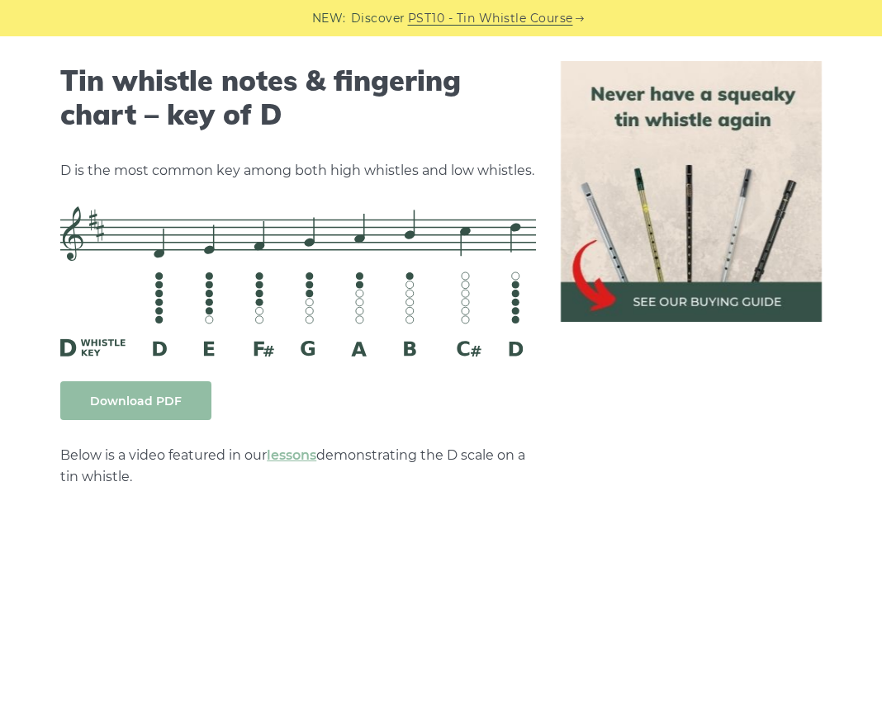 The width and height of the screenshot is (882, 713). I want to click on img: tin whistle buying guide, so click(691, 192).